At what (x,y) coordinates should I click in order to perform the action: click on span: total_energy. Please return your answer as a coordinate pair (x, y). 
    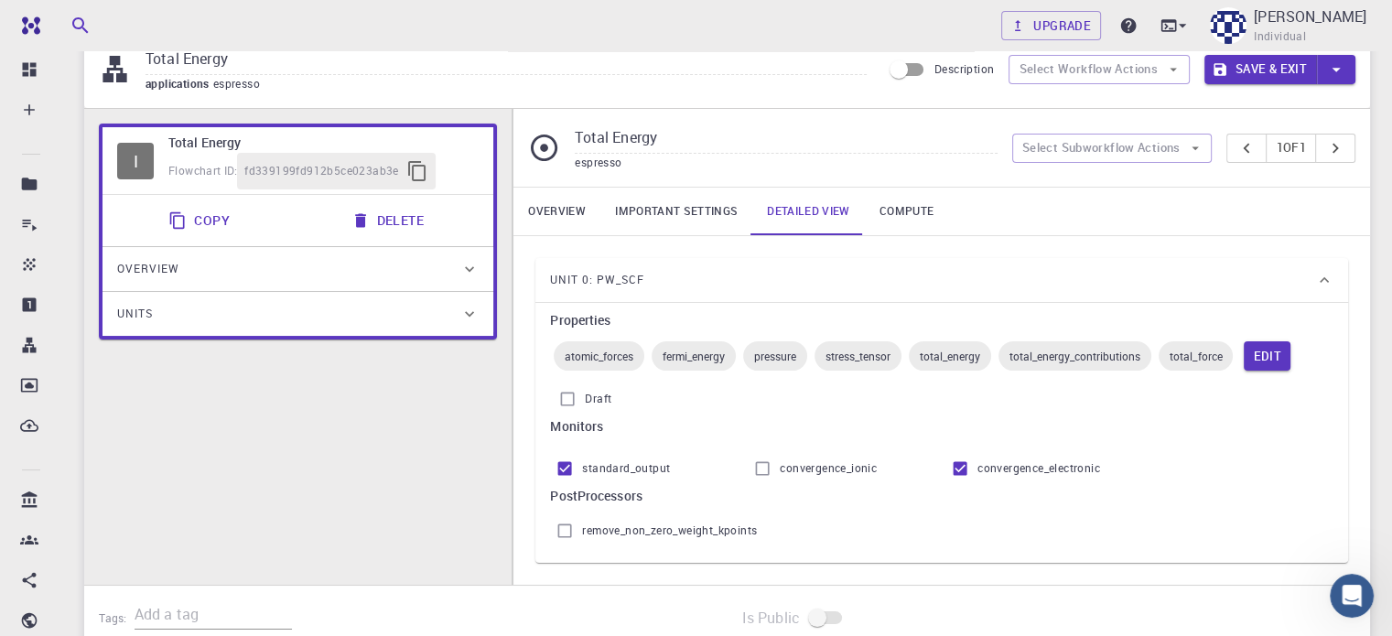
    Looking at the image, I should click on (950, 356).